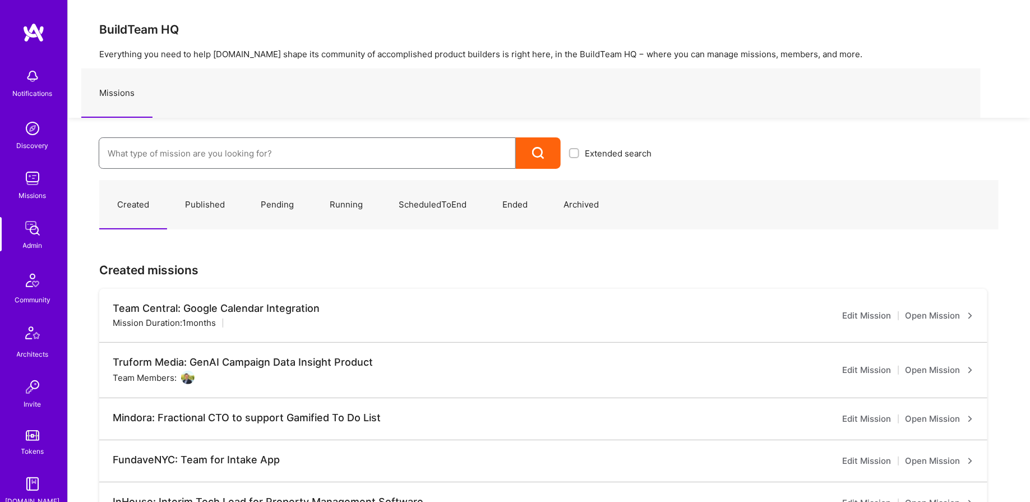 This screenshot has height=502, width=1030. What do you see at coordinates (34, 33) in the screenshot?
I see `img: logo` at bounding box center [34, 33].